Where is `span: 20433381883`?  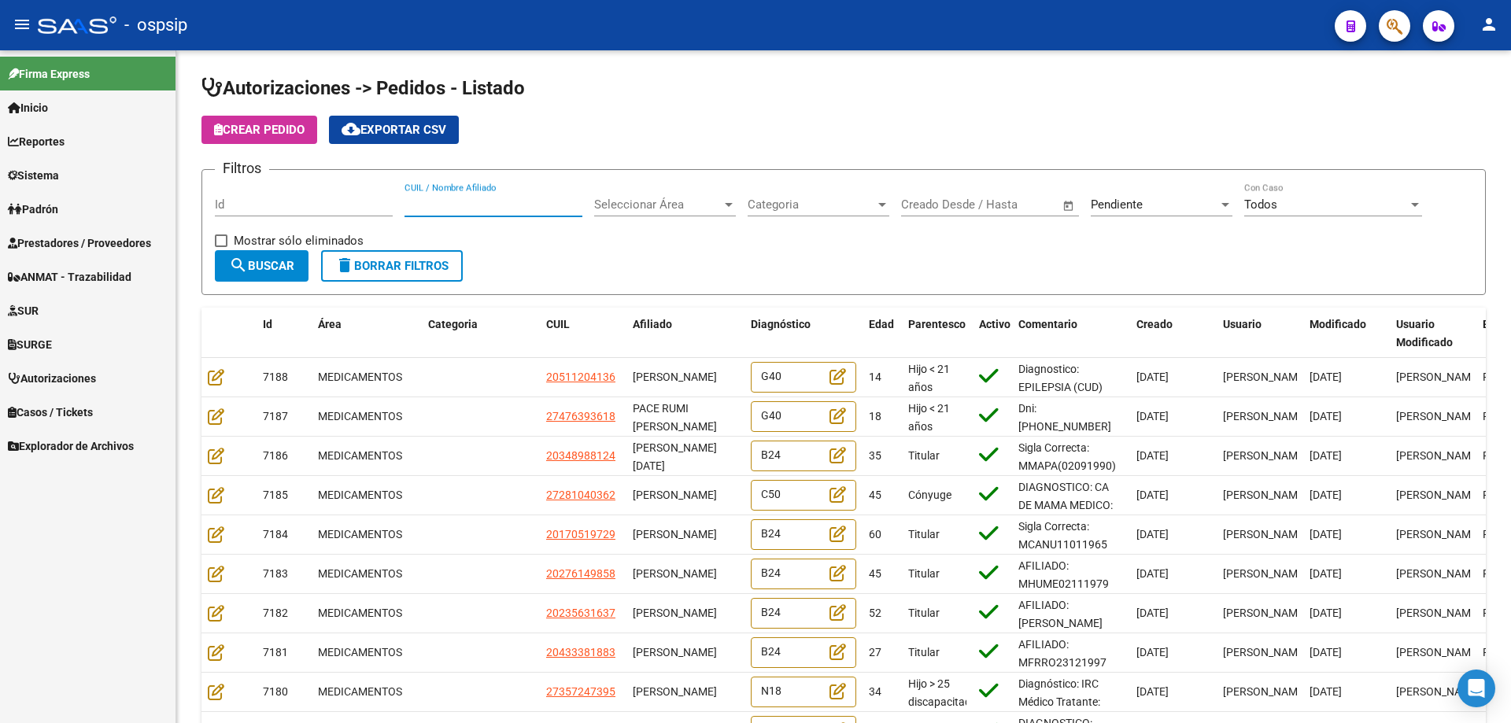
span: 20433381883 is located at coordinates (581, 652).